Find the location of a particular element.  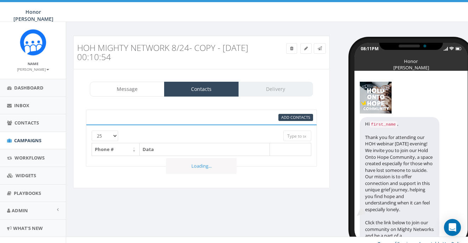

a: Contacts is located at coordinates (201, 89).